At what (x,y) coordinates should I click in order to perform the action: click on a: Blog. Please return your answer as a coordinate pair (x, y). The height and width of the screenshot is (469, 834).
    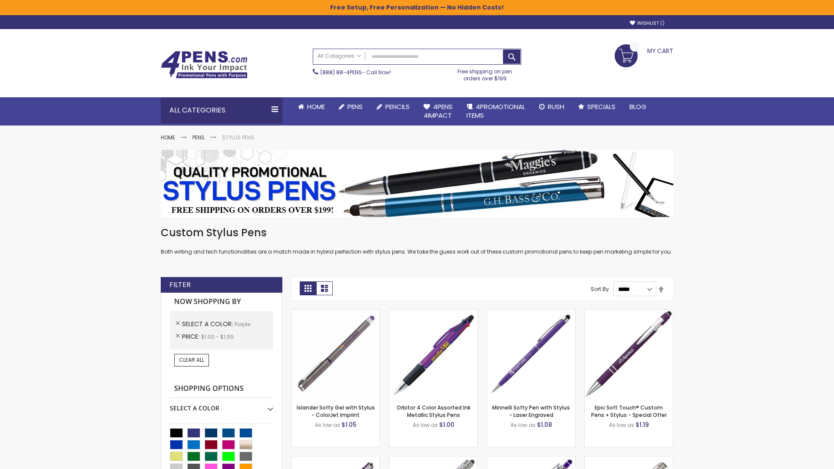
    Looking at the image, I should click on (638, 107).